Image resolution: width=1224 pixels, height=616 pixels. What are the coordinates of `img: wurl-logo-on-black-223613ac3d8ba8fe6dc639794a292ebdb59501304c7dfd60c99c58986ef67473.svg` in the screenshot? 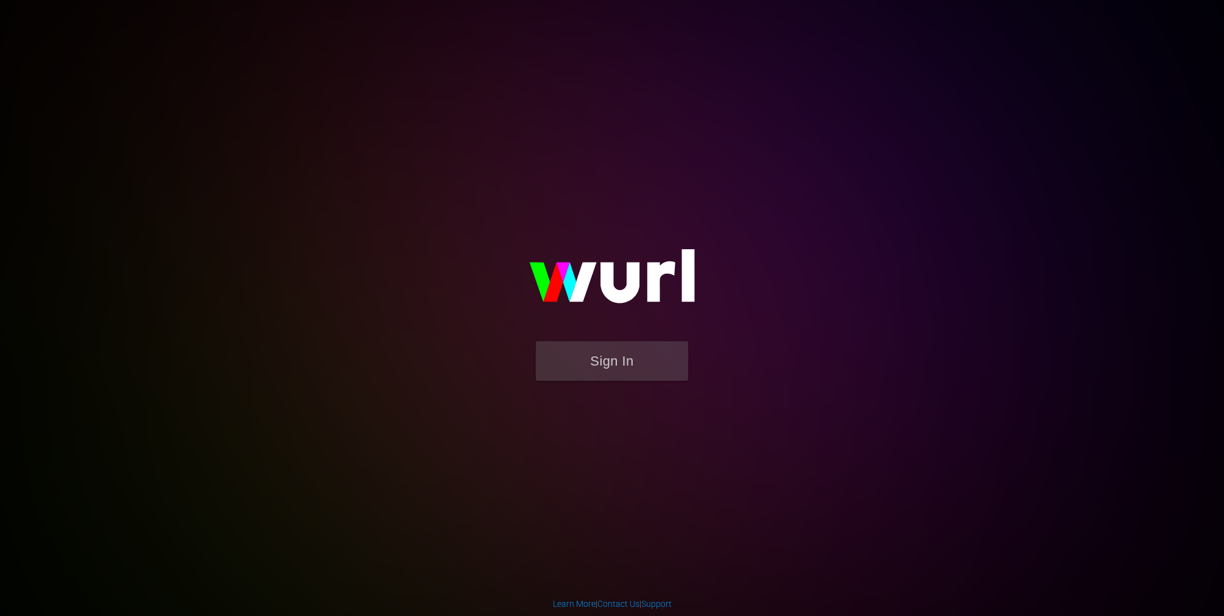 It's located at (612, 282).